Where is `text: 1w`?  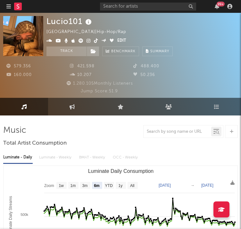
text: 1w is located at coordinates (61, 186).